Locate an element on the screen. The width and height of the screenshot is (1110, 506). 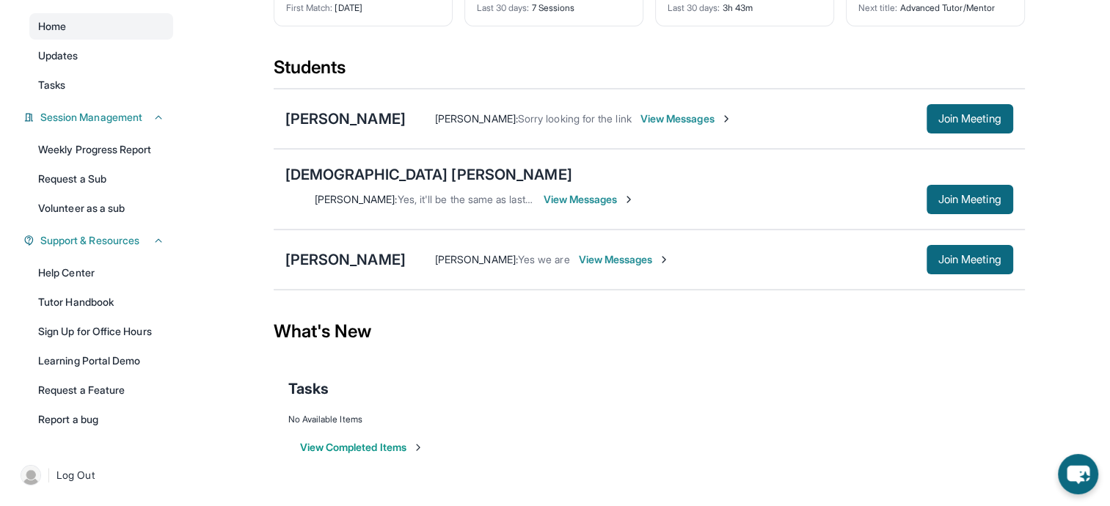
span: First Match : is located at coordinates (310, 7).